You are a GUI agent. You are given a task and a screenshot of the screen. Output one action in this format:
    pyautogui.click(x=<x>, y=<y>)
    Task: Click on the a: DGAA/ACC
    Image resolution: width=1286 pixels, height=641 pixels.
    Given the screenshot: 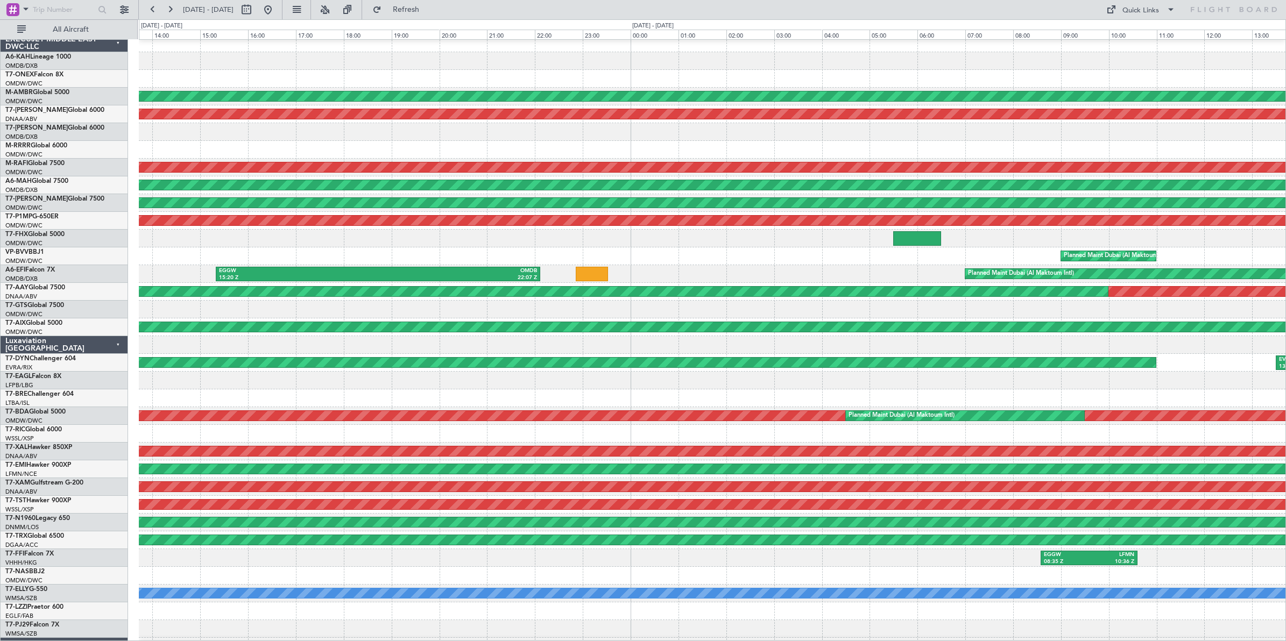 What is the action you would take?
    pyautogui.click(x=22, y=545)
    